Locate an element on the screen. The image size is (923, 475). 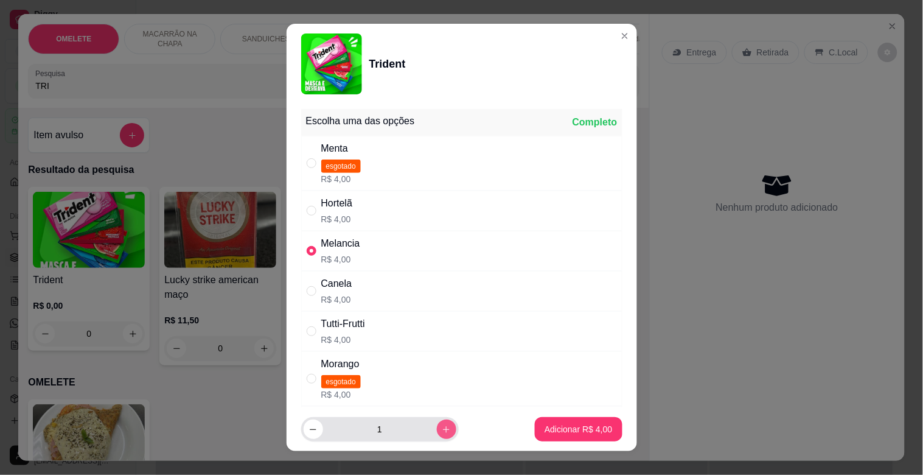
div: Menta is located at coordinates (341, 148).